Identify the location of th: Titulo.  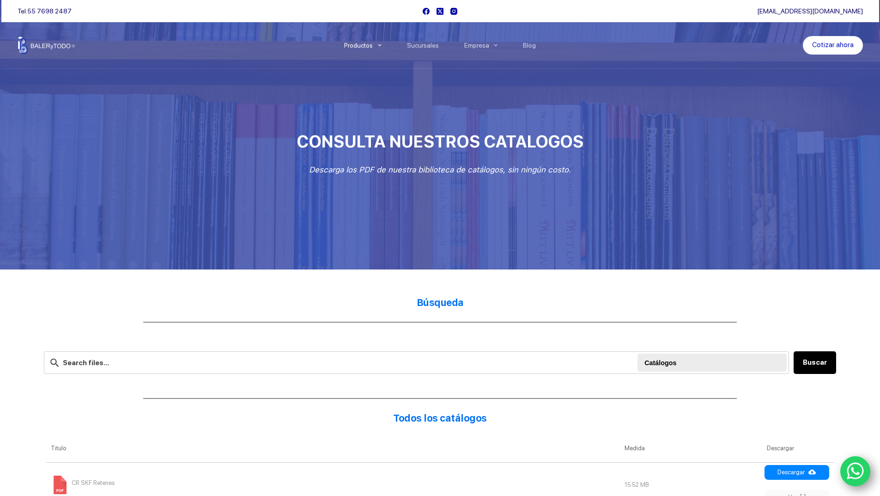
(333, 448).